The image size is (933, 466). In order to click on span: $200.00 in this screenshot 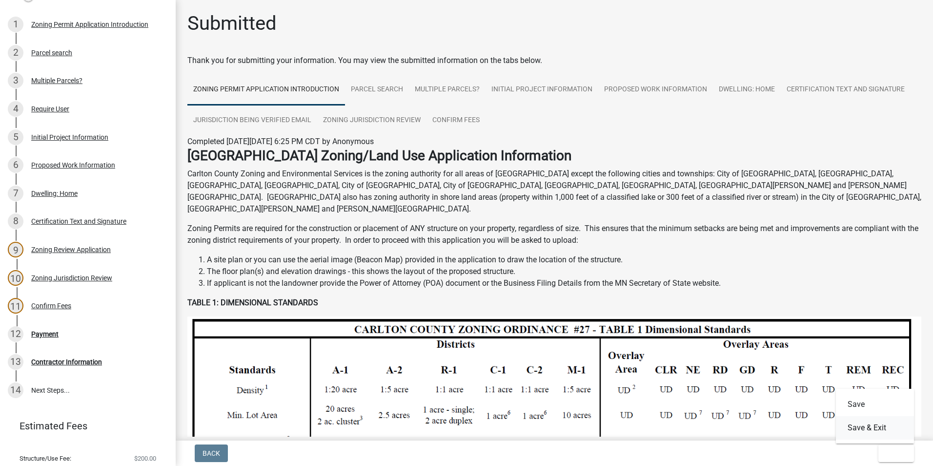, I will do `click(145, 458)`.